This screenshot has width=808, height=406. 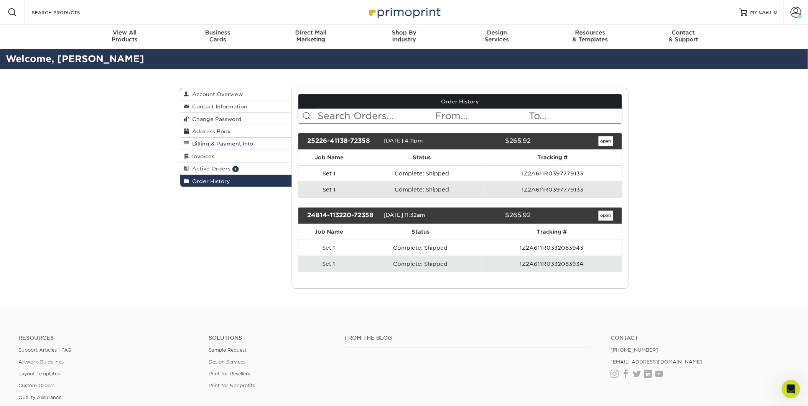 What do you see at coordinates (236, 169) in the screenshot?
I see `a: Active Orders 1` at bounding box center [236, 169].